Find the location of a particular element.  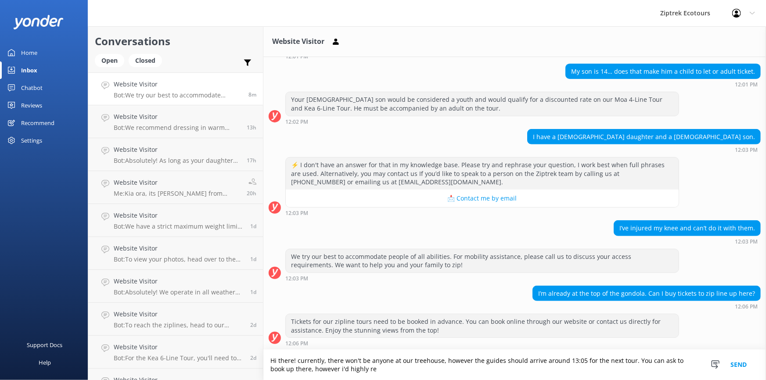

div: We try our best to accommodate people of all abilities. For mobility assistance, please call us t... is located at coordinates (482, 261).